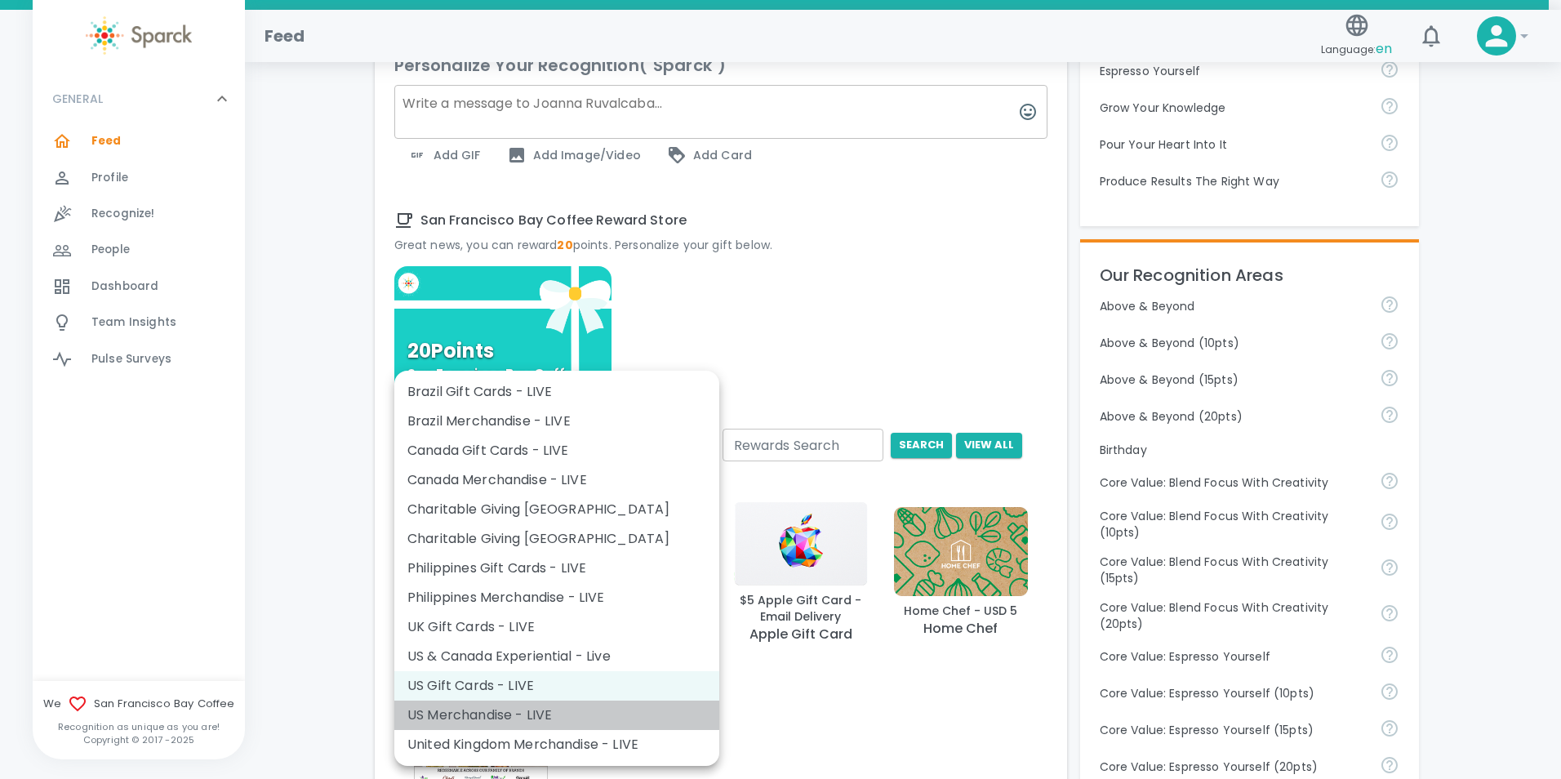 The width and height of the screenshot is (1561, 779). What do you see at coordinates (557, 686) in the screenshot?
I see `li: US Gift Cards - LIVE` at bounding box center [557, 686].